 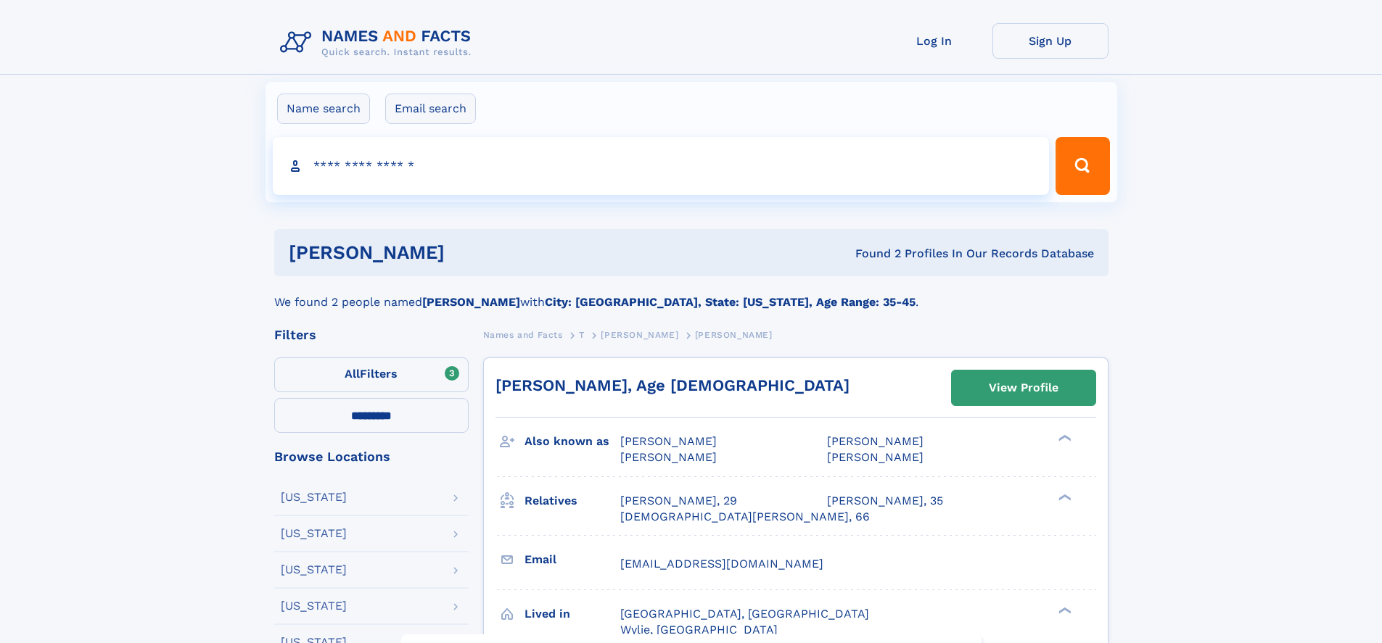 What do you see at coordinates (430, 109) in the screenshot?
I see `label: Email search` at bounding box center [430, 109].